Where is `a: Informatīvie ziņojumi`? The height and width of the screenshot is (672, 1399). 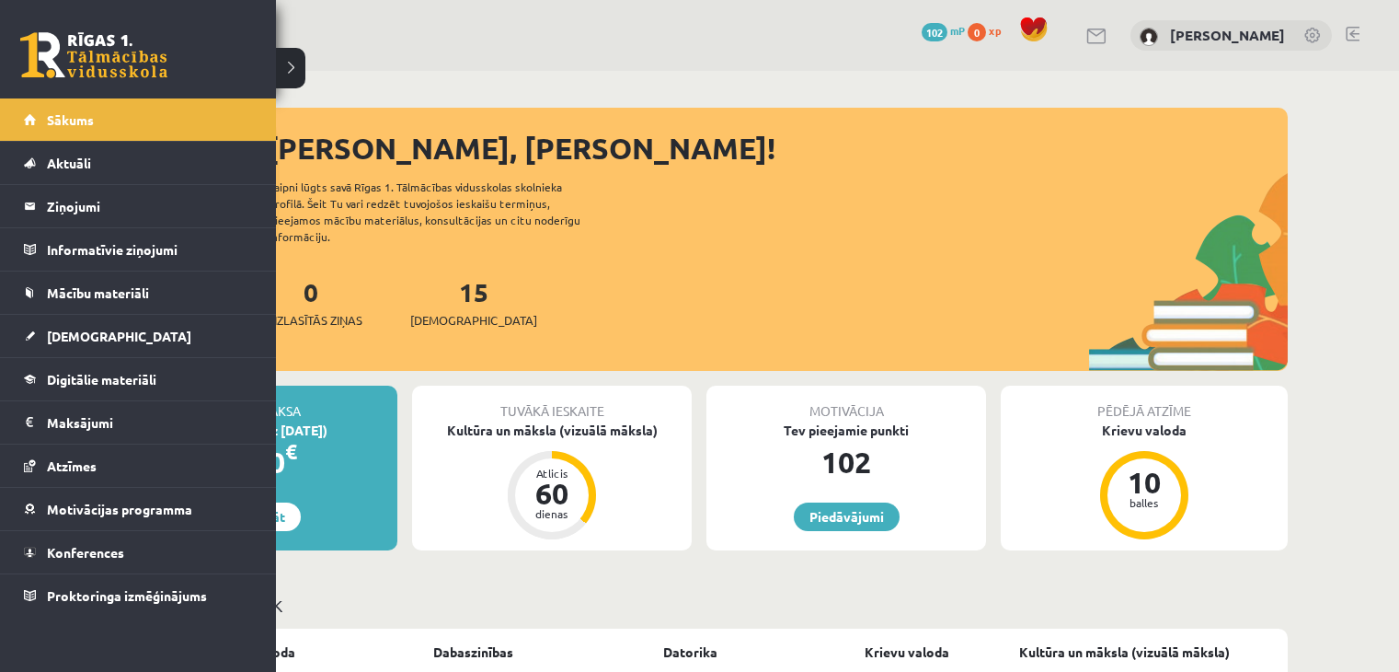
a: Informatīvie ziņojumi is located at coordinates (138, 249).